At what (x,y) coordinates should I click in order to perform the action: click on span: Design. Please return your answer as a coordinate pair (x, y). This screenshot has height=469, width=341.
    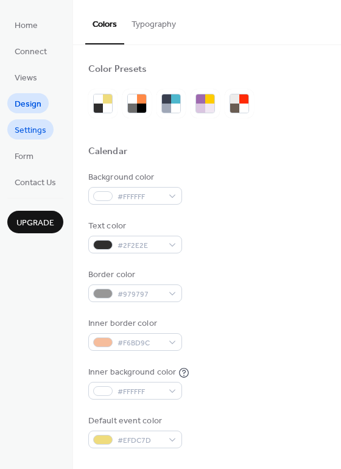
    Looking at the image, I should click on (28, 104).